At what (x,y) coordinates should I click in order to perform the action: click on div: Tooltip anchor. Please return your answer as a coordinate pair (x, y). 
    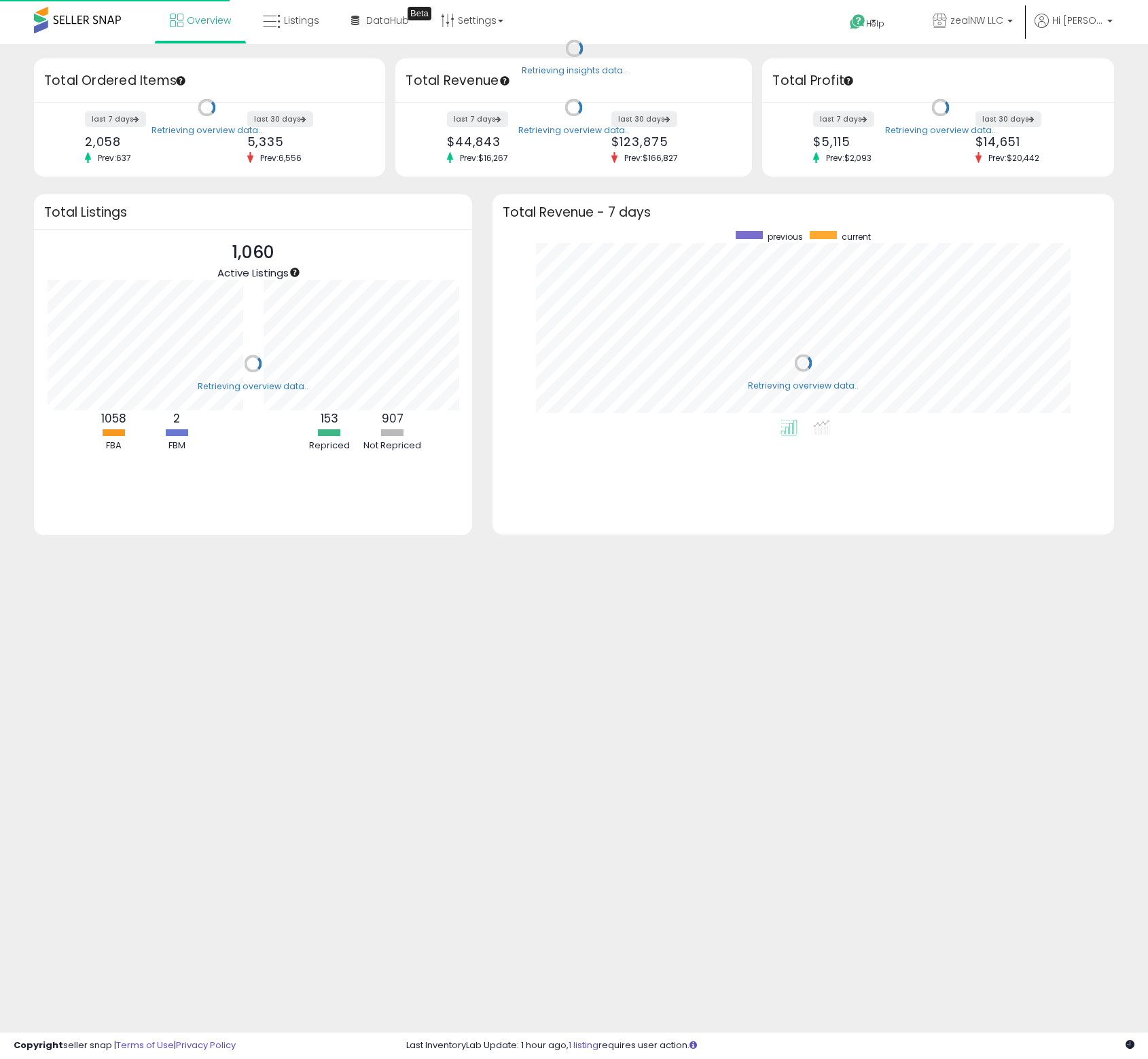
    Looking at the image, I should click on (419, 13).